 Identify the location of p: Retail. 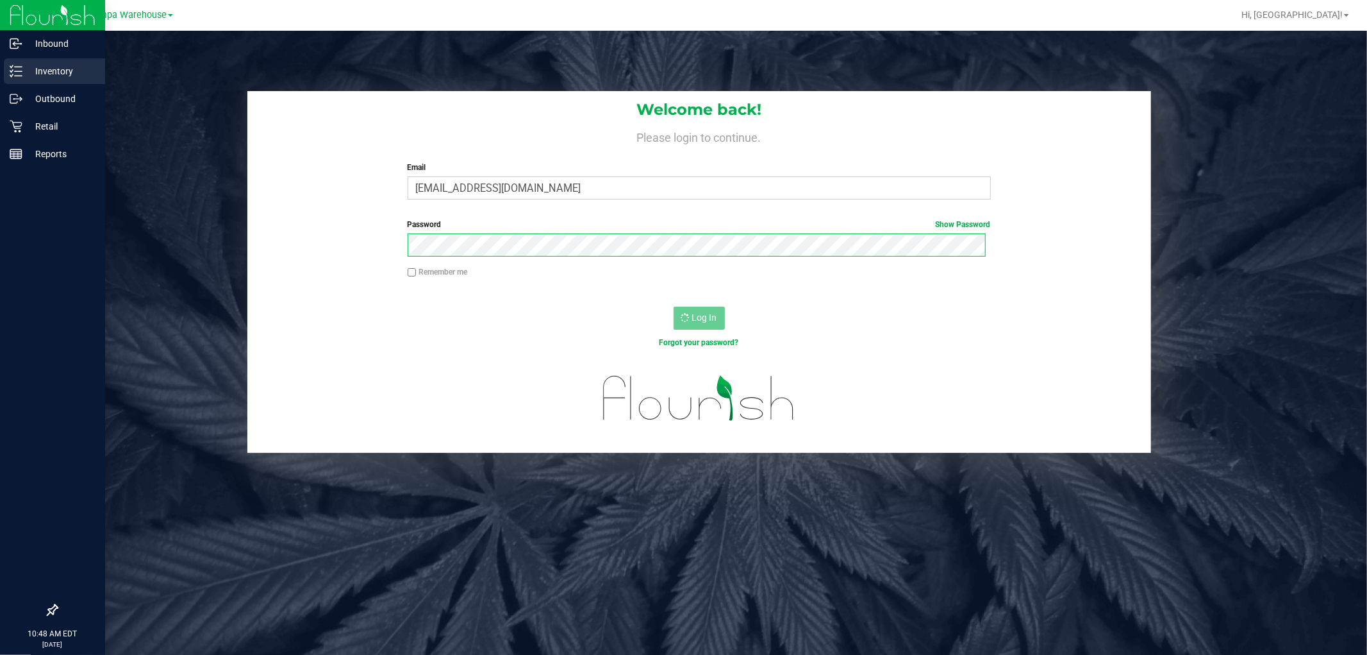
(61, 126).